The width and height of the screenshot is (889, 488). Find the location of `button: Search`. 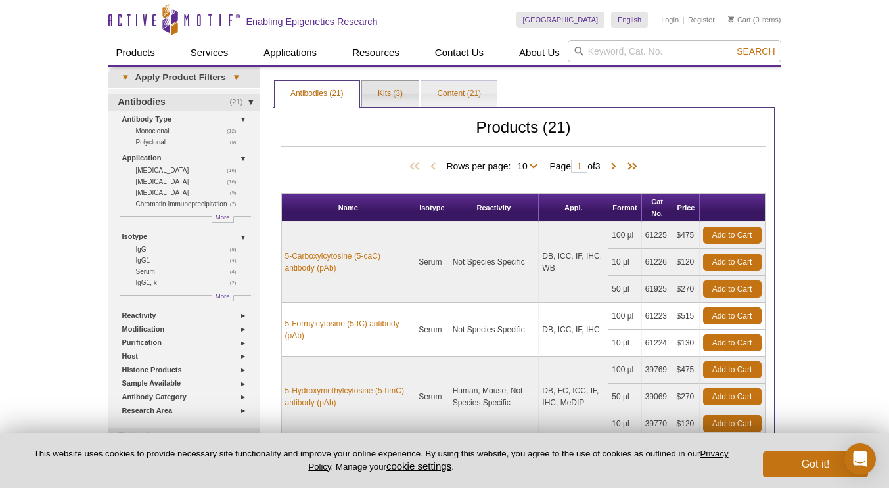

button: Search is located at coordinates (756, 51).